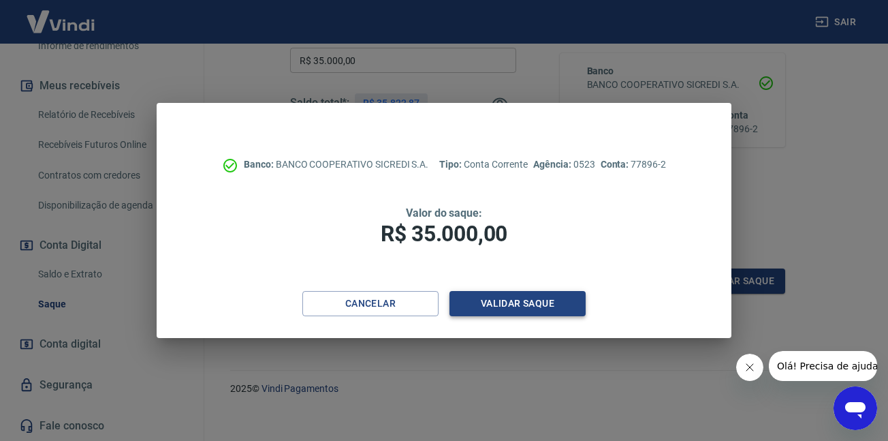  I want to click on span: Valor do saque:, so click(444, 212).